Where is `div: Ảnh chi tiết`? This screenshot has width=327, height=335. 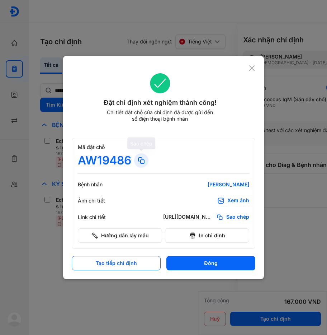
div: Ảnh chi tiết is located at coordinates (99, 201).